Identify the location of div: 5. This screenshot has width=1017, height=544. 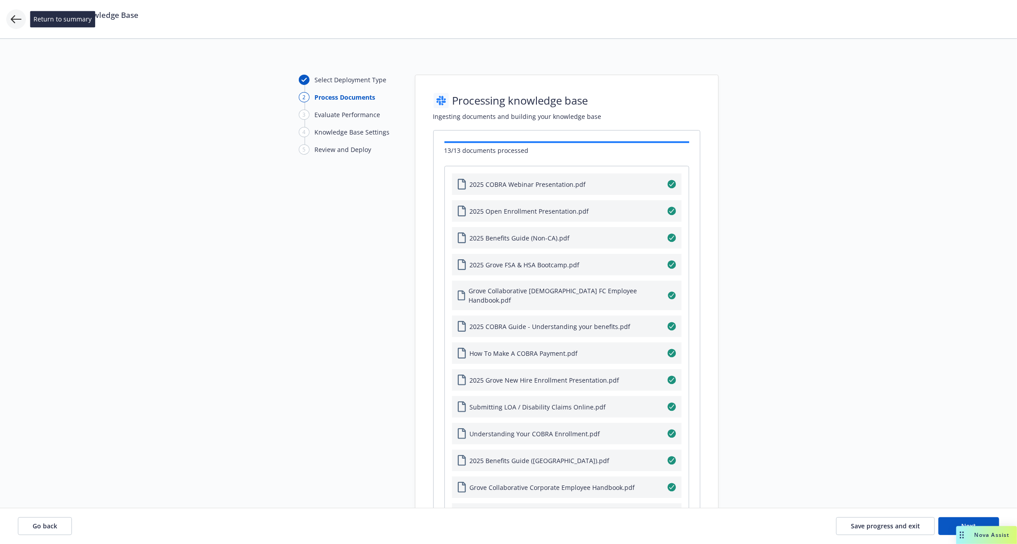
(304, 149).